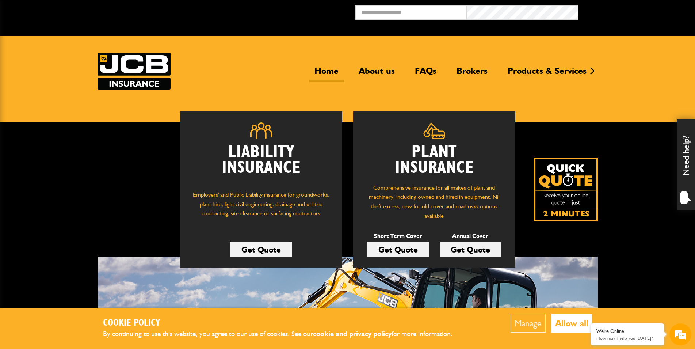 This screenshot has width=695, height=349. I want to click on h2: Plant Insurance, so click(434, 160).